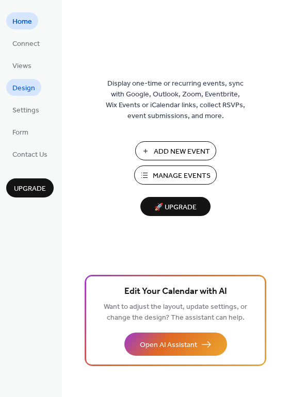 The height and width of the screenshot is (397, 289). Describe the element at coordinates (26, 110) in the screenshot. I see `span: Settings` at that location.